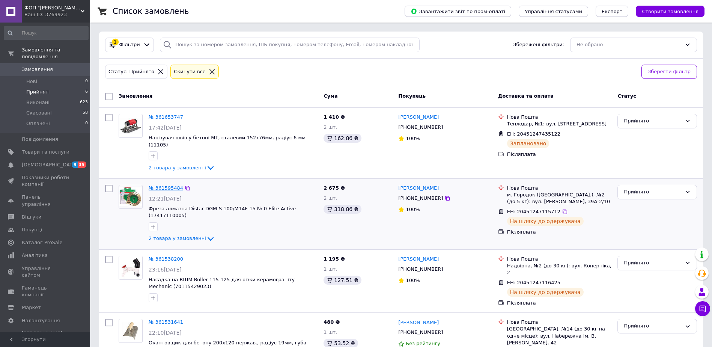  What do you see at coordinates (32, 81) in the screenshot?
I see `span: Нові` at bounding box center [32, 81].